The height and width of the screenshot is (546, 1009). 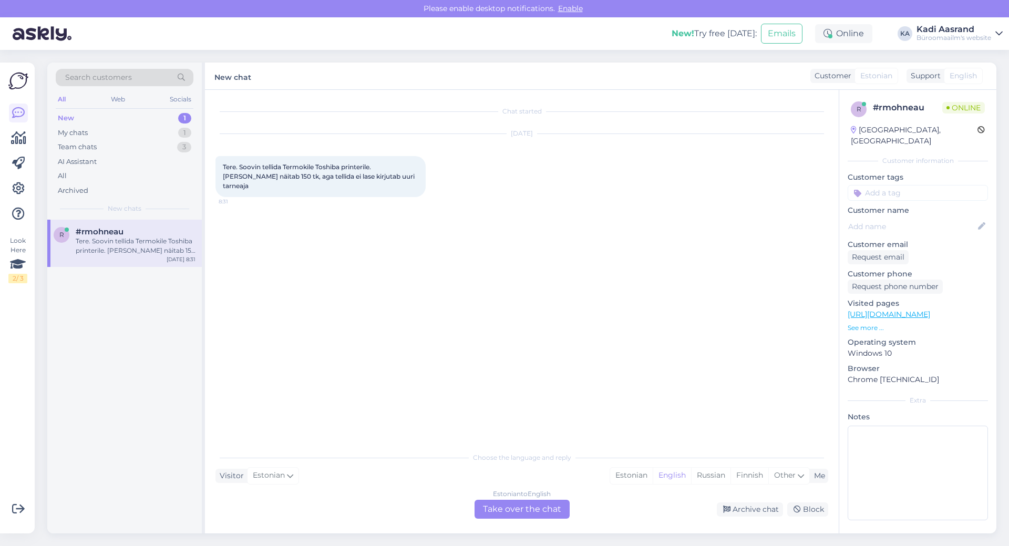 What do you see at coordinates (180, 99) in the screenshot?
I see `div: Socials` at bounding box center [180, 99].